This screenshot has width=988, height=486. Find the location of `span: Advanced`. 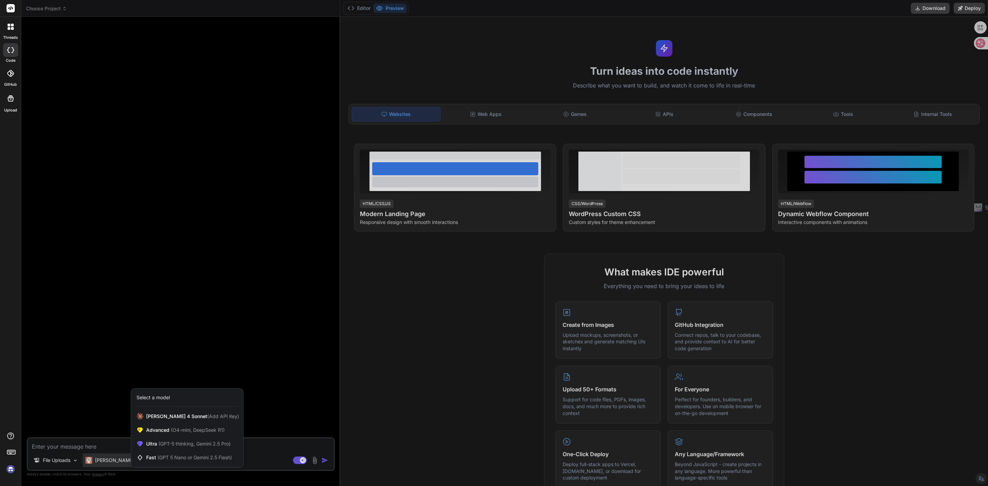

span: Advanced is located at coordinates (185, 430).